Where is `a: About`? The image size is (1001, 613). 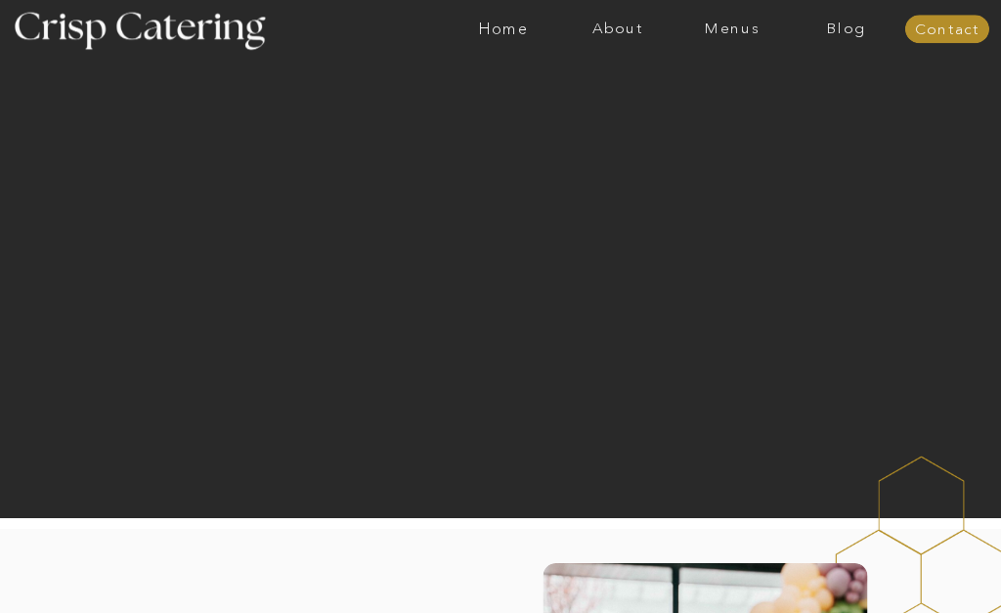
a: About is located at coordinates (617, 28).